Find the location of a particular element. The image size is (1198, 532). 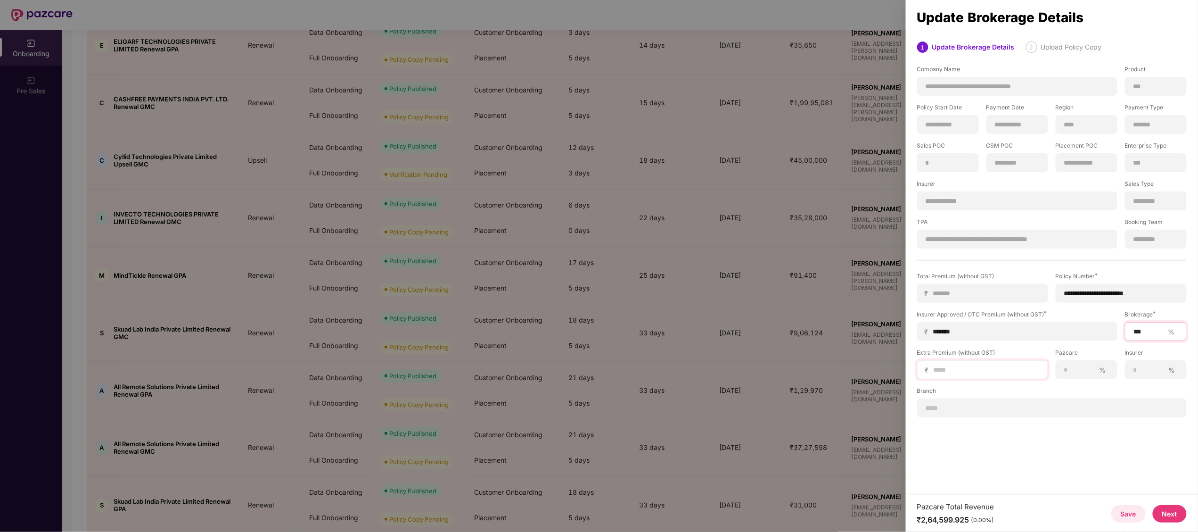

label: CSM POC is located at coordinates (1017, 147).